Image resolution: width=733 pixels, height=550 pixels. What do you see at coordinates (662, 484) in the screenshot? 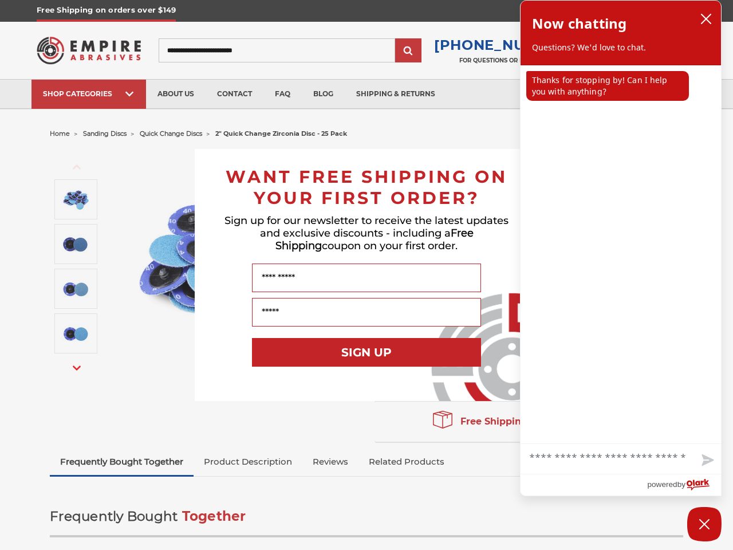
I see `span: powered` at bounding box center [662, 484].